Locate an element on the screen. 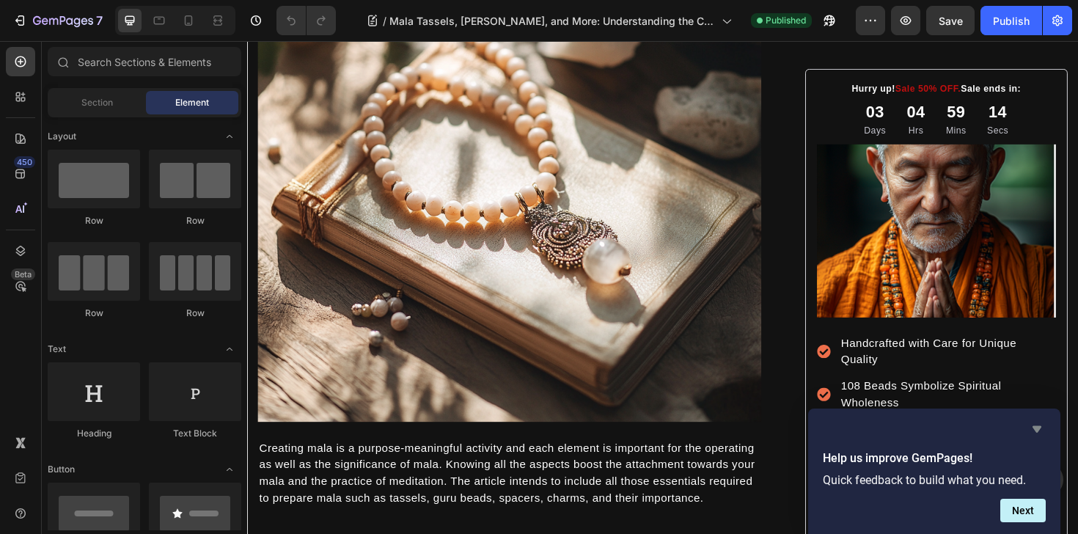  div: Check Availability is located at coordinates (730, 501).